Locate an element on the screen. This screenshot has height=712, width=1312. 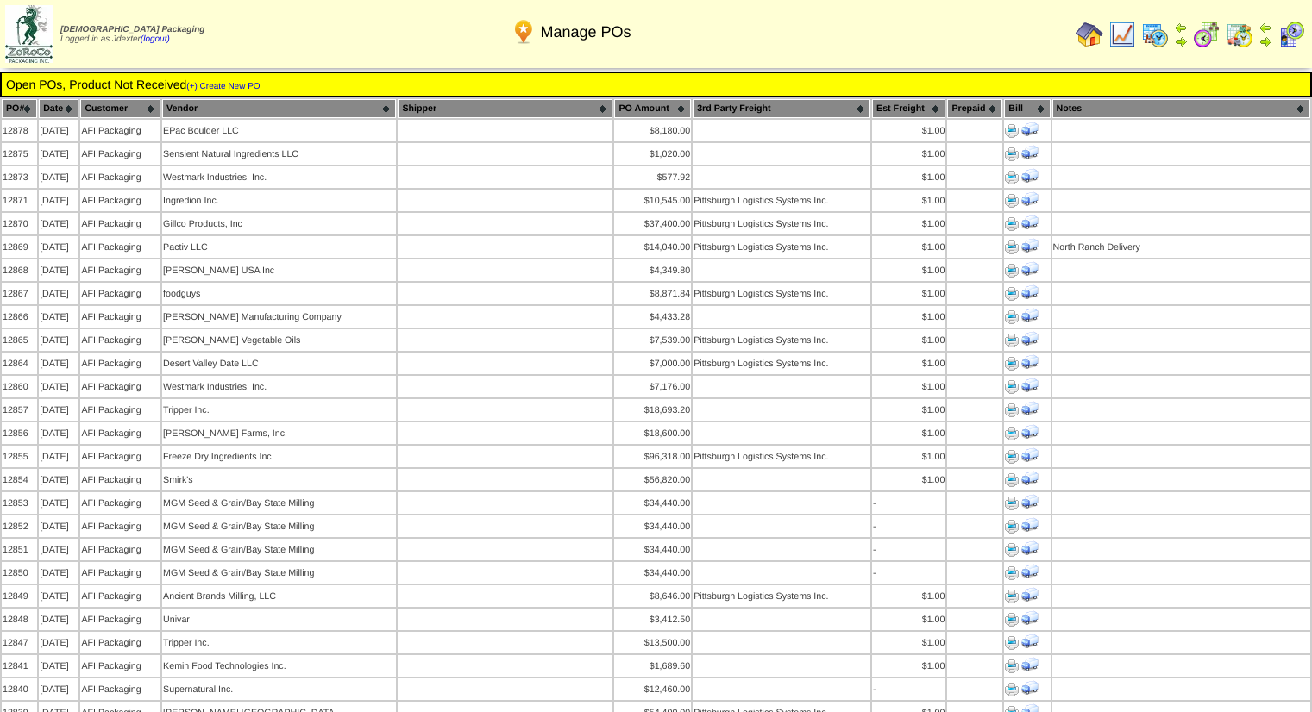
th: Notes is located at coordinates (1181, 109).